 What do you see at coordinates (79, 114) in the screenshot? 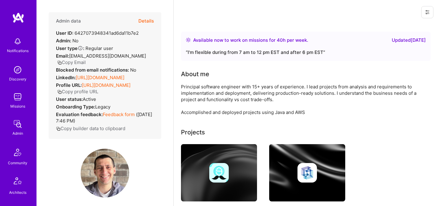
I see `strong: Evaluation feedback:` at bounding box center [79, 114].